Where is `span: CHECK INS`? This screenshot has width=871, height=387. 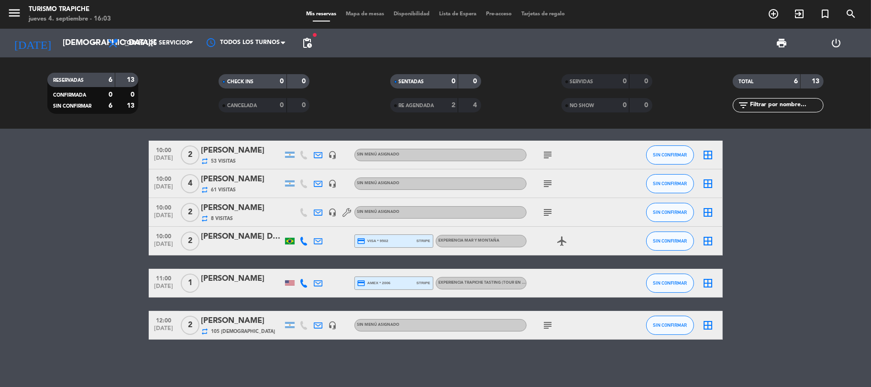 span: CHECK INS is located at coordinates (240, 82).